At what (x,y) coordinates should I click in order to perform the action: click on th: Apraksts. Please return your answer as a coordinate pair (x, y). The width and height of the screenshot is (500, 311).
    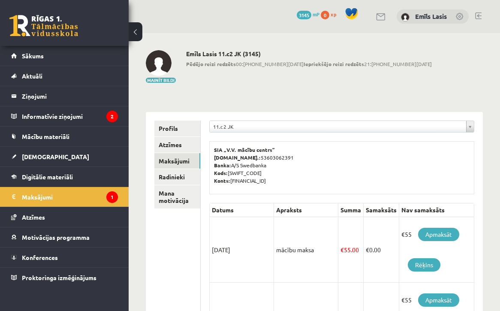
    Looking at the image, I should click on (306, 210).